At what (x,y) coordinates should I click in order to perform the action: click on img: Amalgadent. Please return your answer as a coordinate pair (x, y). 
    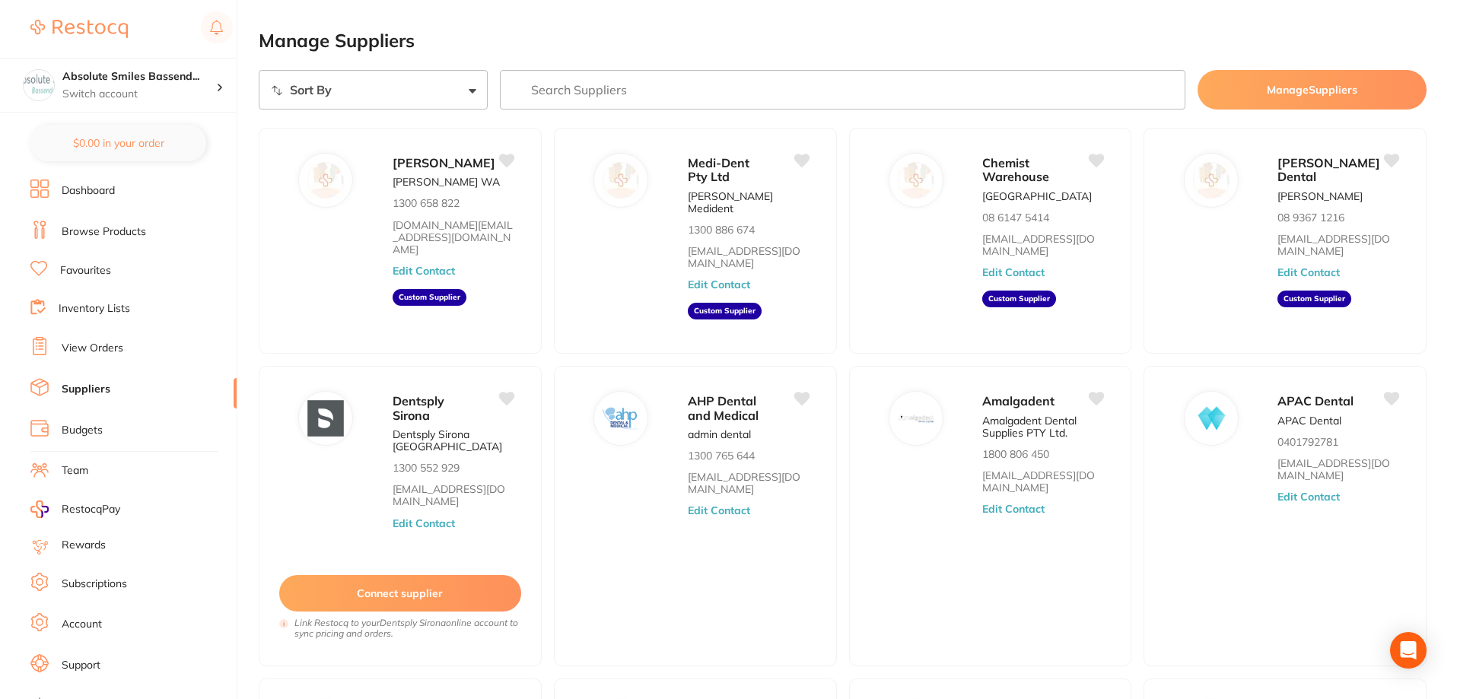
    Looking at the image, I should click on (916, 419).